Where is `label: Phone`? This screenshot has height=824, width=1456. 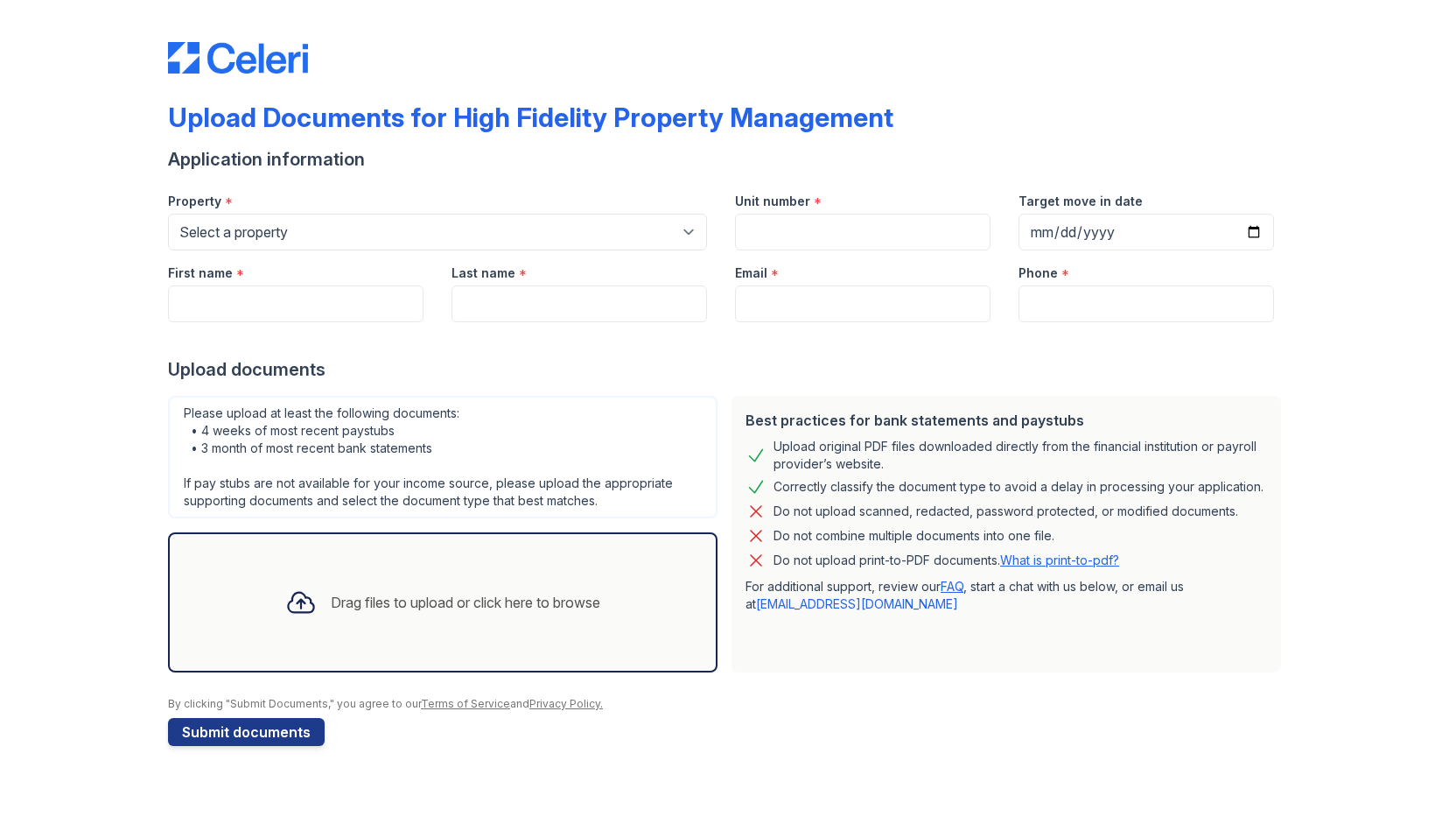
label: Phone is located at coordinates (1038, 273).